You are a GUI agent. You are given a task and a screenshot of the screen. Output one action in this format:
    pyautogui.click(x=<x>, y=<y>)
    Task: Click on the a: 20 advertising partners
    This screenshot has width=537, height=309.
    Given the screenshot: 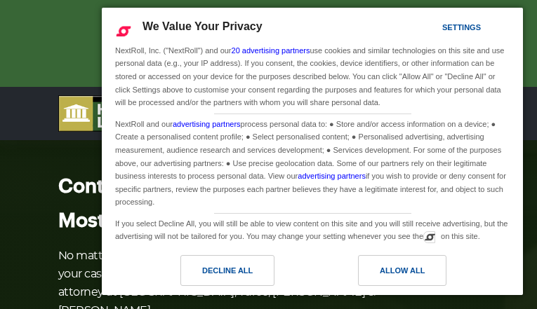 What is the action you would take?
    pyautogui.click(x=271, y=51)
    